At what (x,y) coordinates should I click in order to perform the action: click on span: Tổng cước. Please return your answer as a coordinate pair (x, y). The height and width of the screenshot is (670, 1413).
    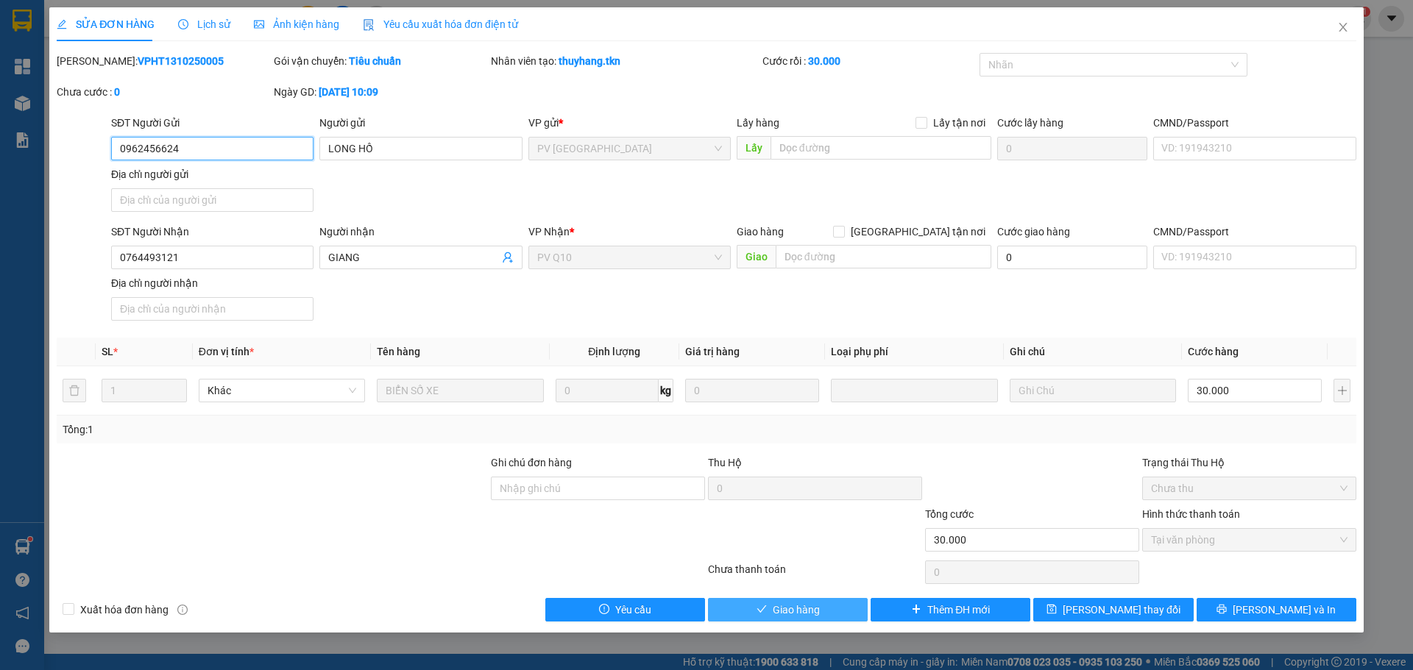
    Looking at the image, I should click on (949, 514).